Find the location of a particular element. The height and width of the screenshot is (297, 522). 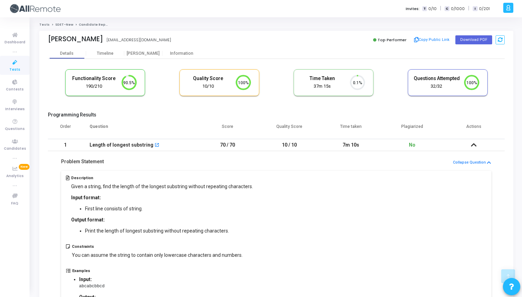

div: 32/32 is located at coordinates (436, 86).